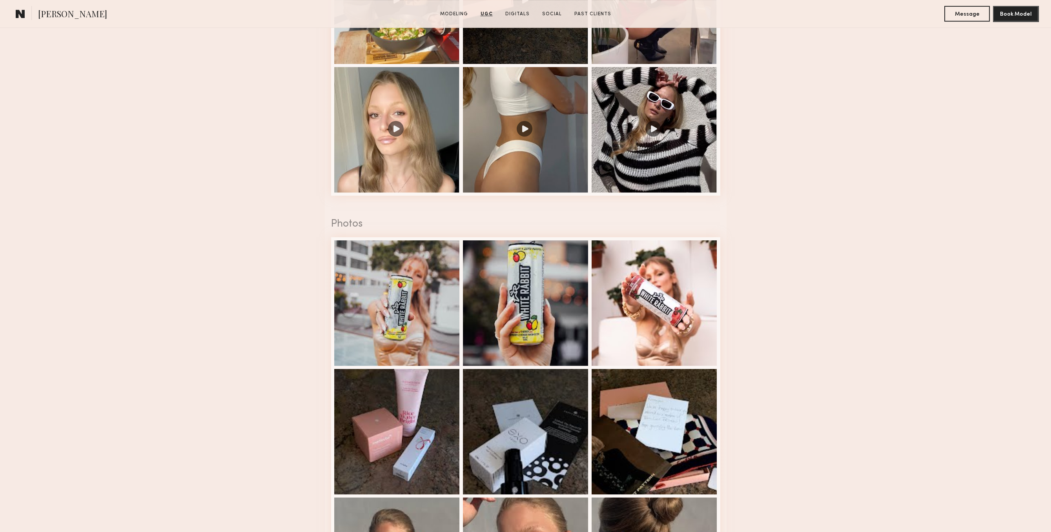 The image size is (1051, 532). Describe the element at coordinates (1015, 14) in the screenshot. I see `button: Book Model` at that location.